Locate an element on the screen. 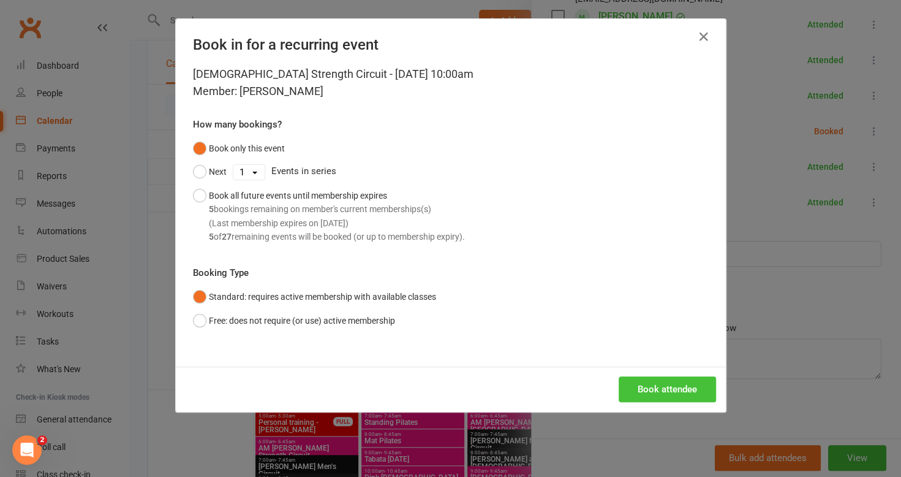  strong: 27 is located at coordinates (227, 237).